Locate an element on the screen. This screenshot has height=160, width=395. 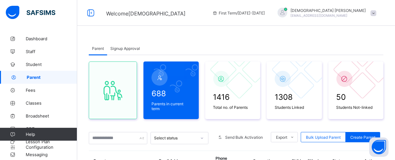
span: Send Bulk Activation is located at coordinates (244, 137).